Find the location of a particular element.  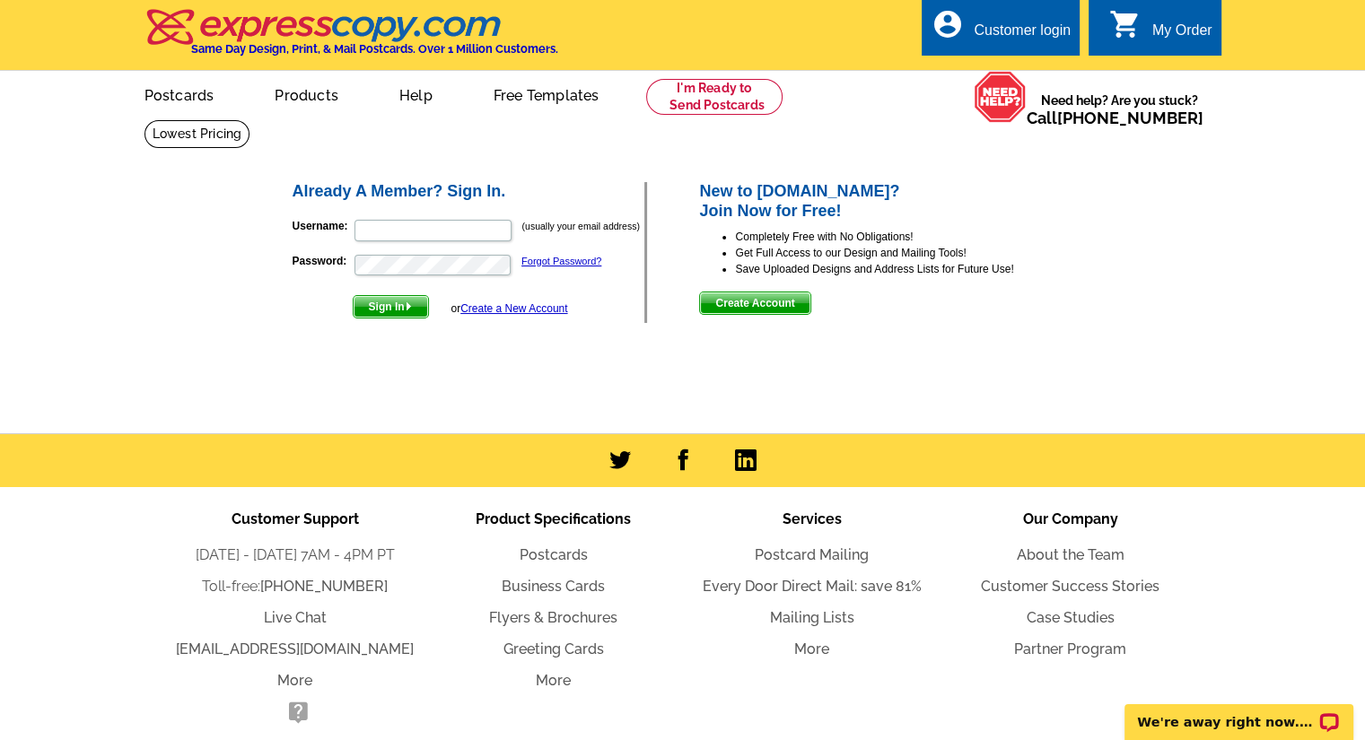

a: shopping_cart My Order is located at coordinates (1160, 31).